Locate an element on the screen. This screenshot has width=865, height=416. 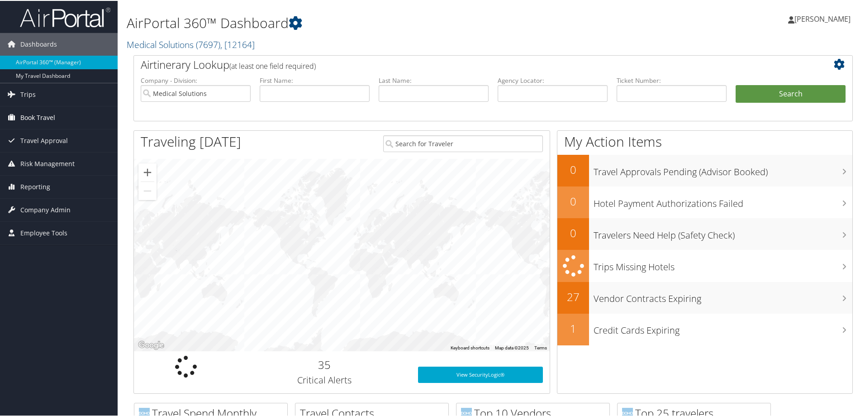
label: Company - Division: is located at coordinates (195, 80).